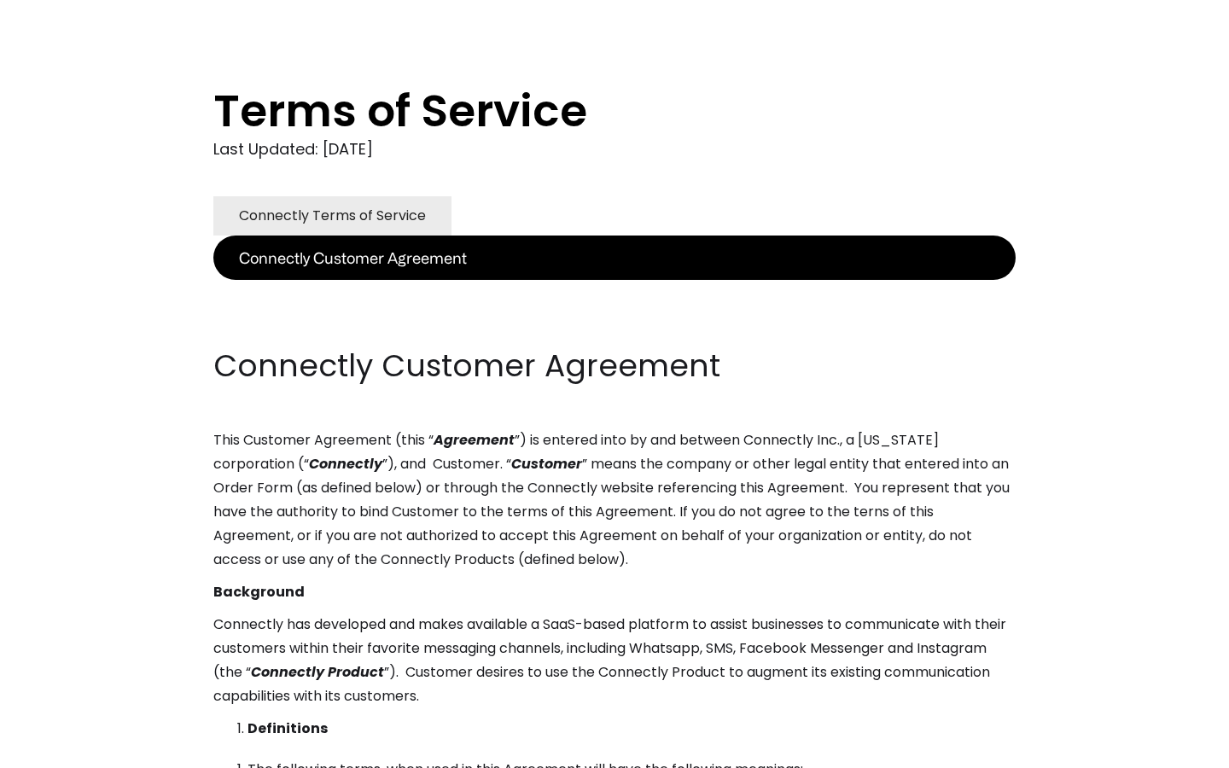 This screenshot has width=1229, height=768. Describe the element at coordinates (259, 592) in the screenshot. I see `strong: Background` at that location.